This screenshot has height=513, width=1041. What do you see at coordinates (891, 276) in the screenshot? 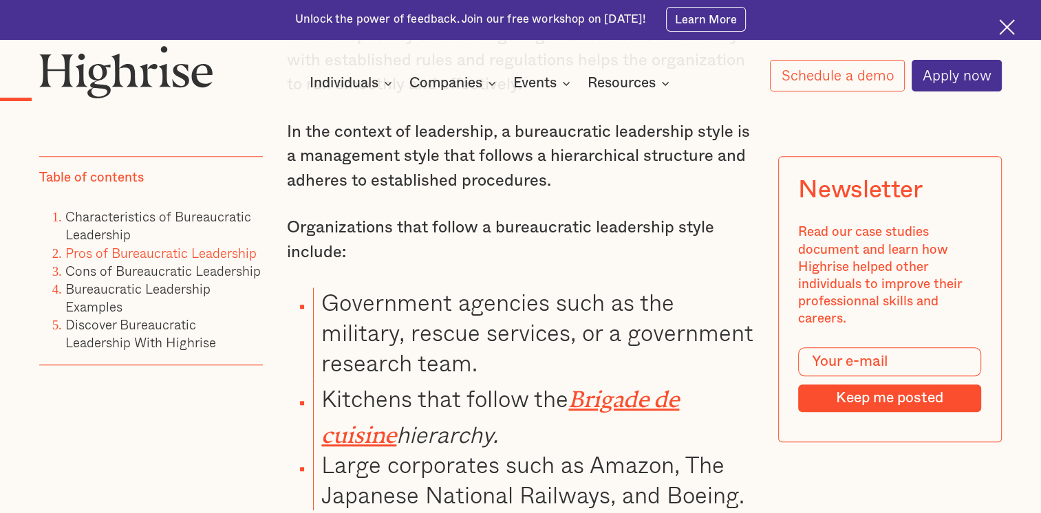
I see `div: Read our case studies document and learn how Highrise helped other individuals to improve their p...` at bounding box center [891, 276].